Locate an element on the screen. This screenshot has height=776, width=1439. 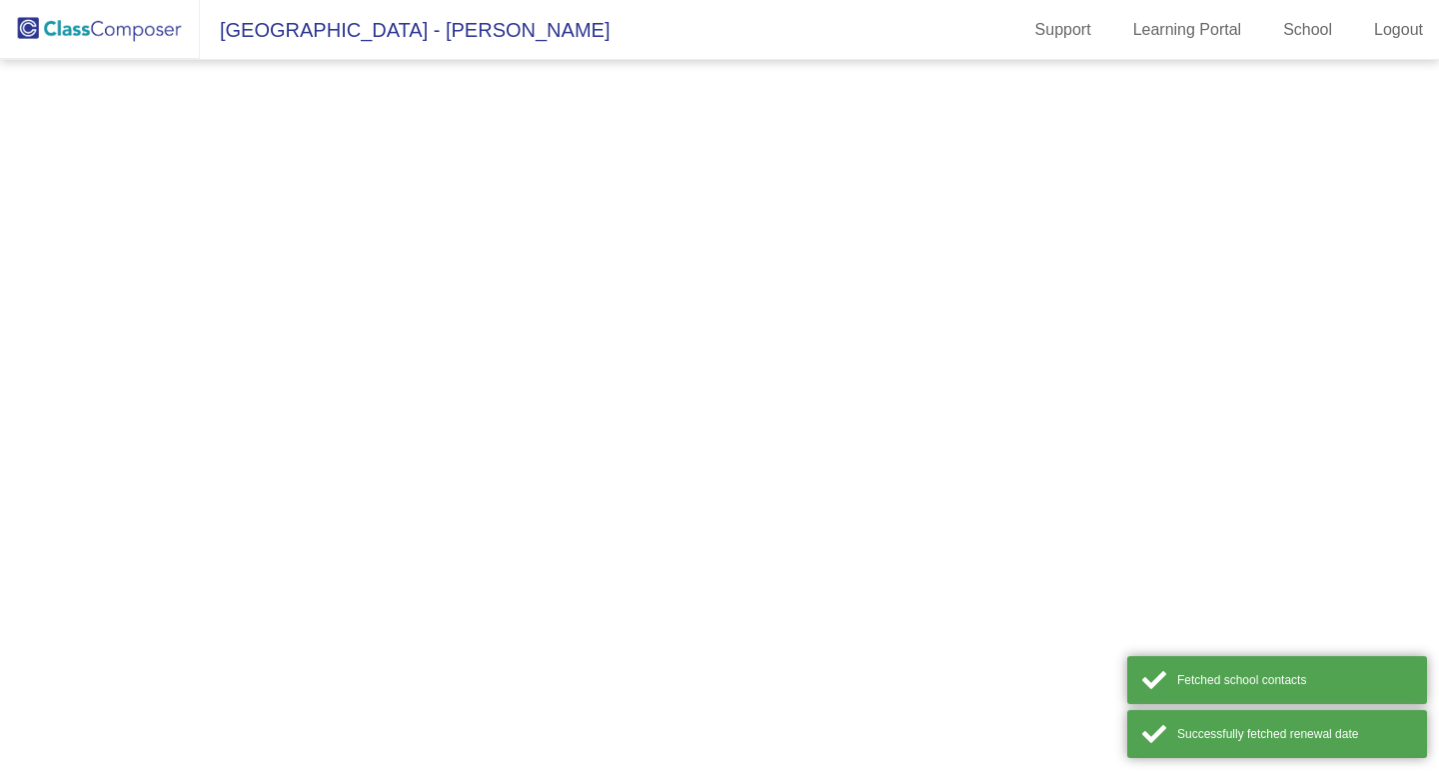
div: Fetched school contacts is located at coordinates (1294, 680).